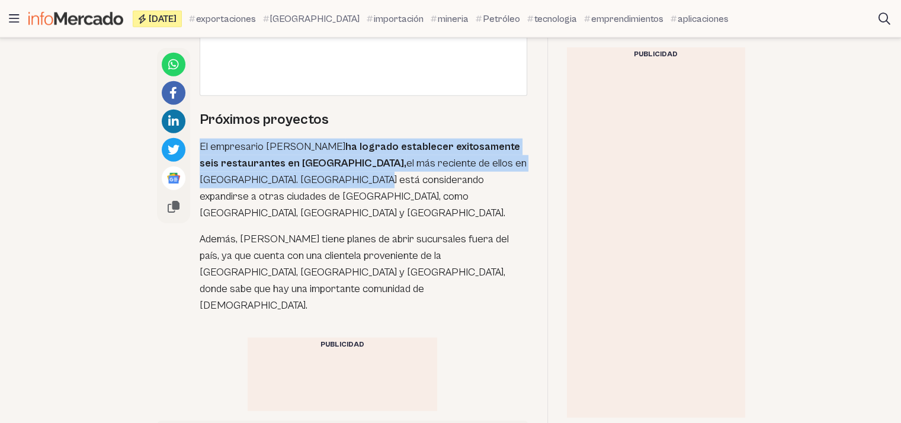 The width and height of the screenshot is (901, 423). Describe the element at coordinates (552, 19) in the screenshot. I see `a: tecnologia` at that location.